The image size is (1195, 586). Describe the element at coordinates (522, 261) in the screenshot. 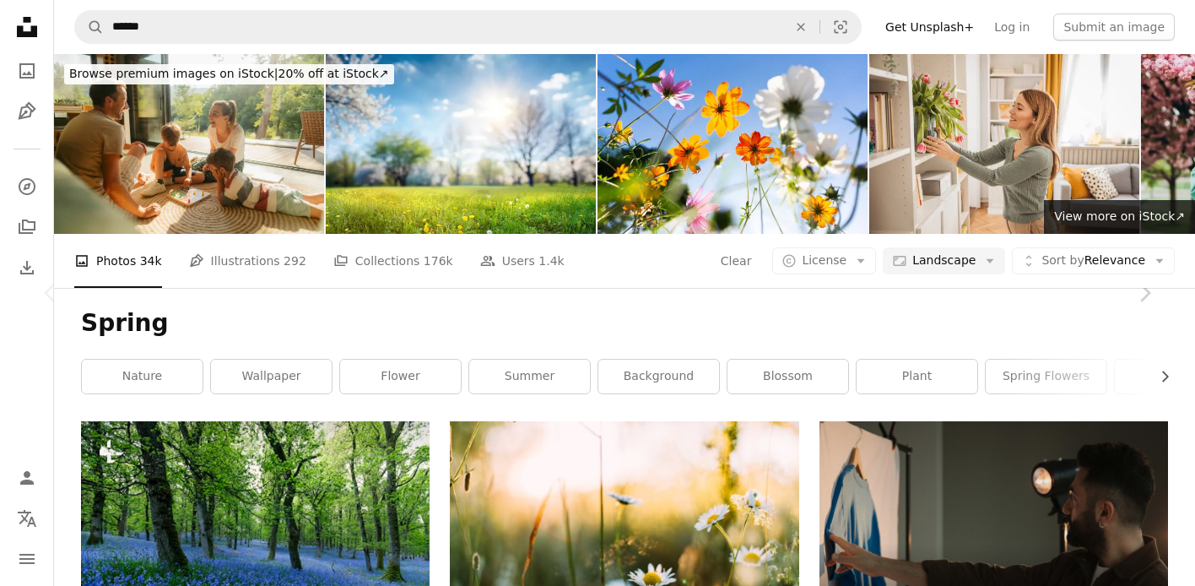

I see `a: Users 1.4k` at that location.